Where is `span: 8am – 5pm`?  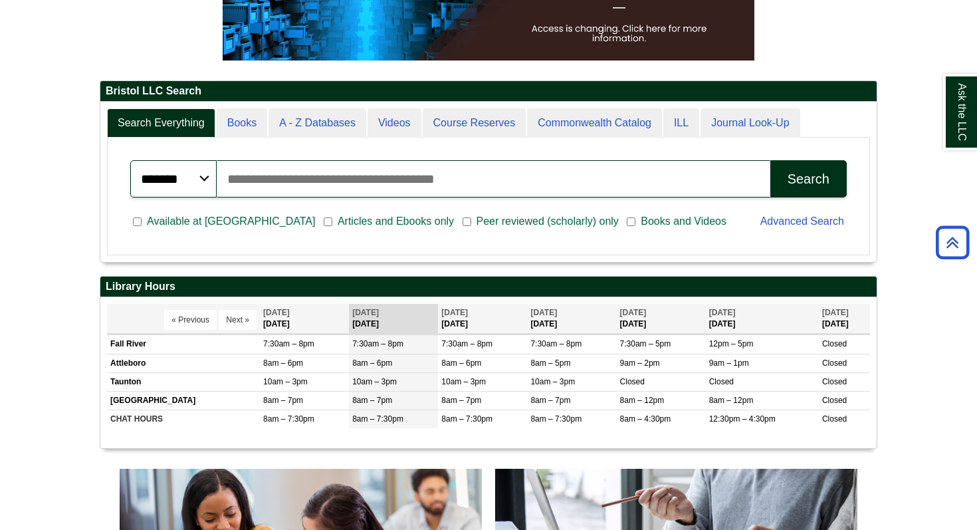
span: 8am – 5pm is located at coordinates (550, 363).